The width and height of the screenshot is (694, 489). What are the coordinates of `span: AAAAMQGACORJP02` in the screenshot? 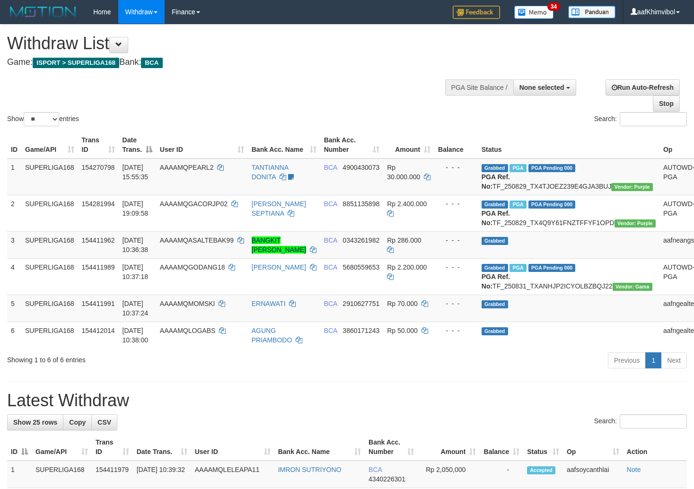 It's located at (194, 204).